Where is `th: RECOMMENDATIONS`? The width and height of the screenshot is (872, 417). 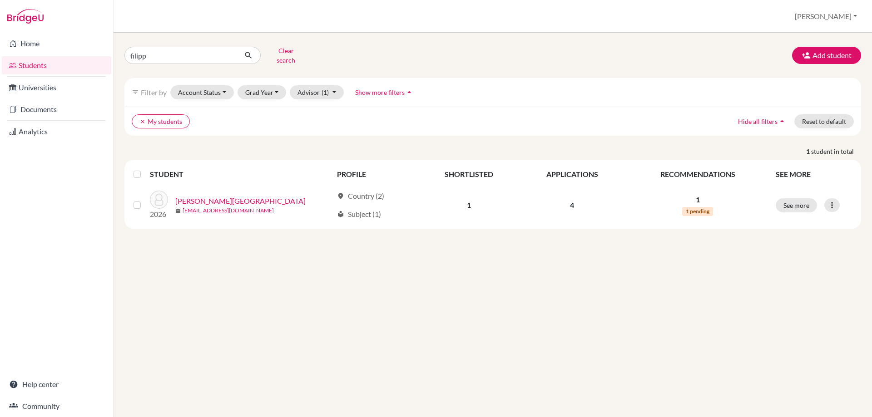
th: RECOMMENDATIONS is located at coordinates (697, 174).